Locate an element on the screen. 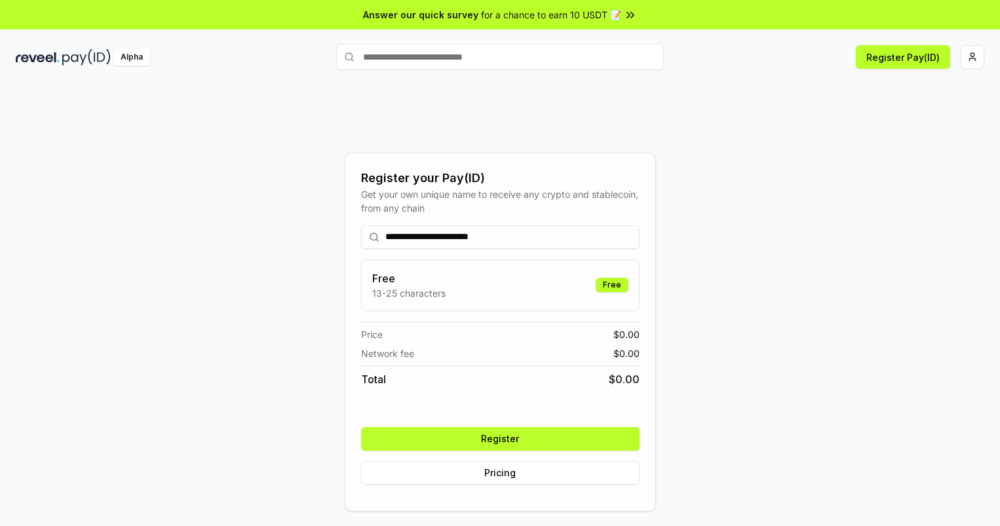  span: Network fee is located at coordinates (387, 353).